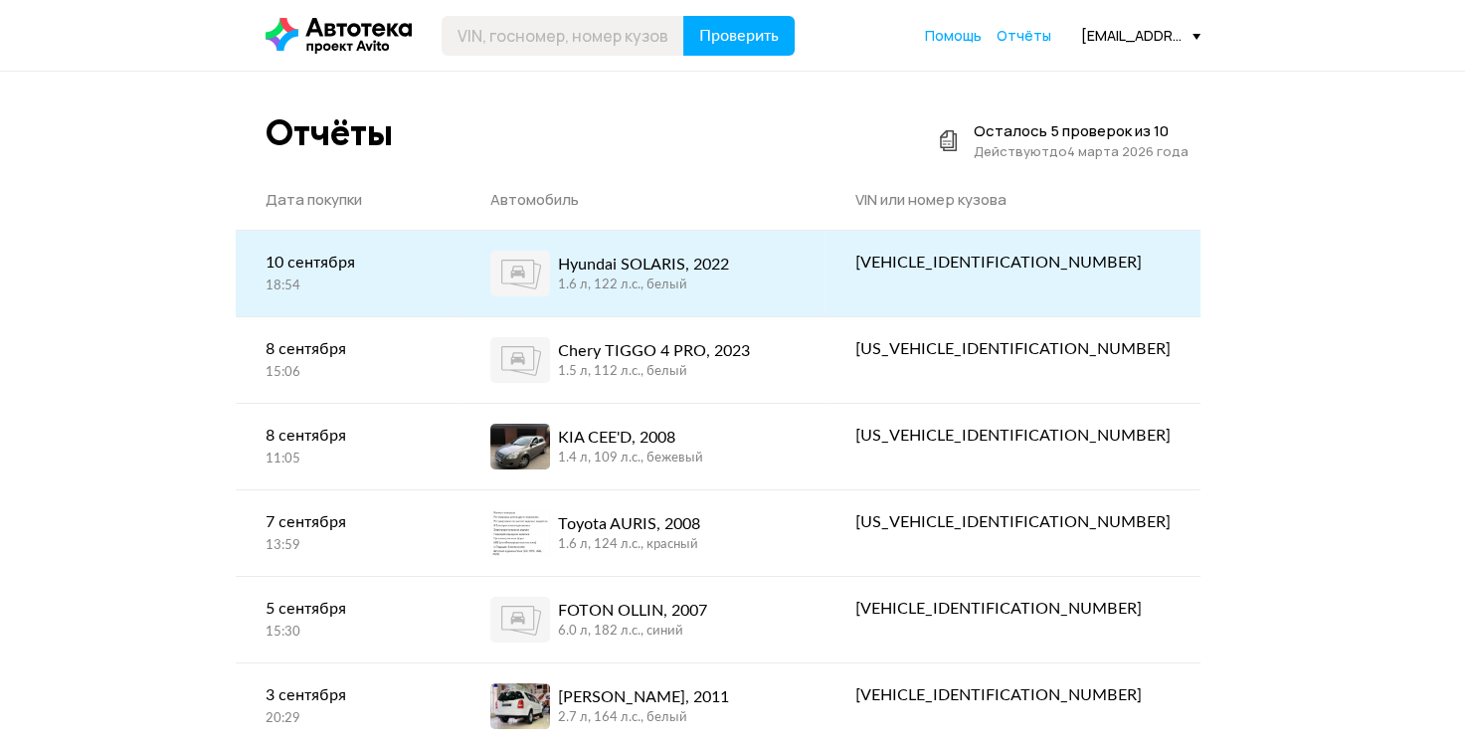  What do you see at coordinates (348, 546) in the screenshot?
I see `div: 13:59` at bounding box center [348, 546].